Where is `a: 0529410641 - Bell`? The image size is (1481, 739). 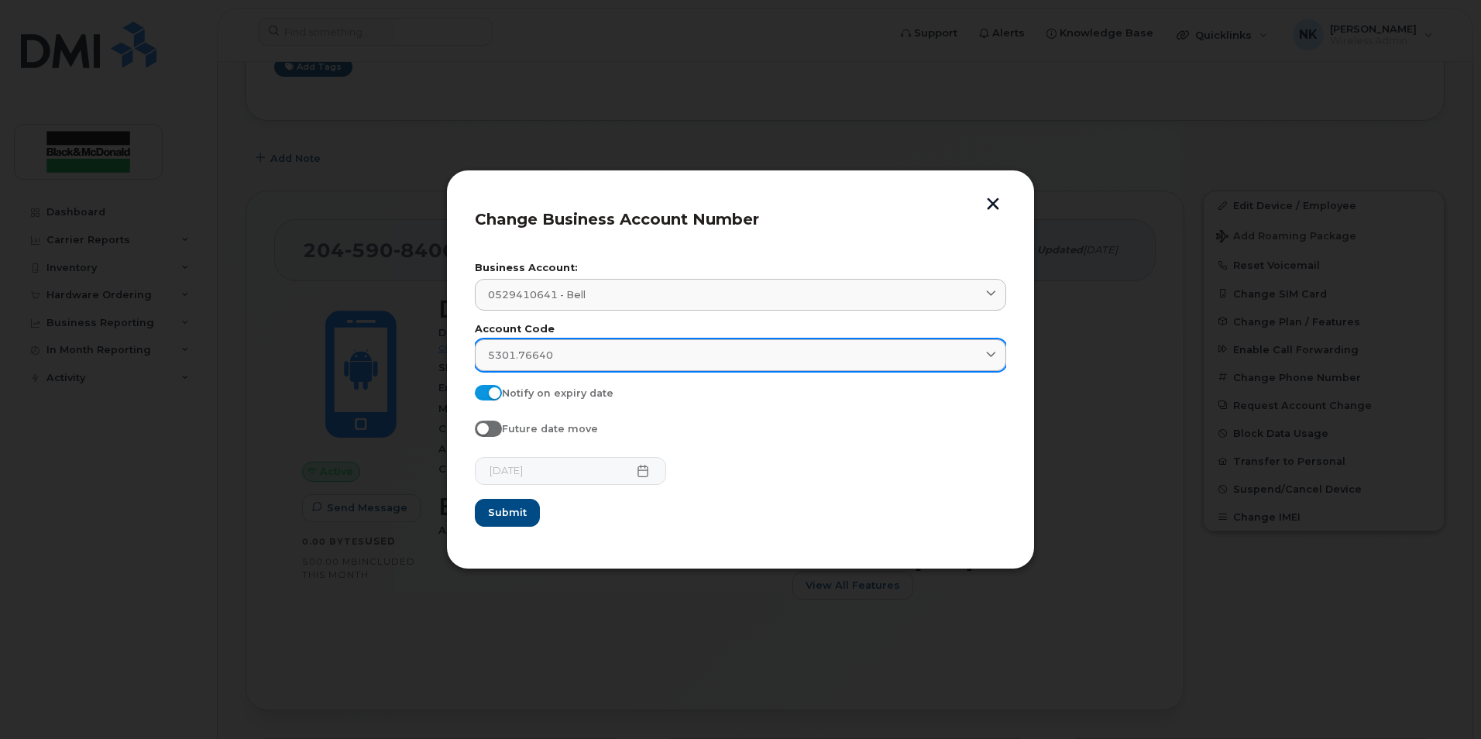
a: 0529410641 - Bell is located at coordinates (740, 294).